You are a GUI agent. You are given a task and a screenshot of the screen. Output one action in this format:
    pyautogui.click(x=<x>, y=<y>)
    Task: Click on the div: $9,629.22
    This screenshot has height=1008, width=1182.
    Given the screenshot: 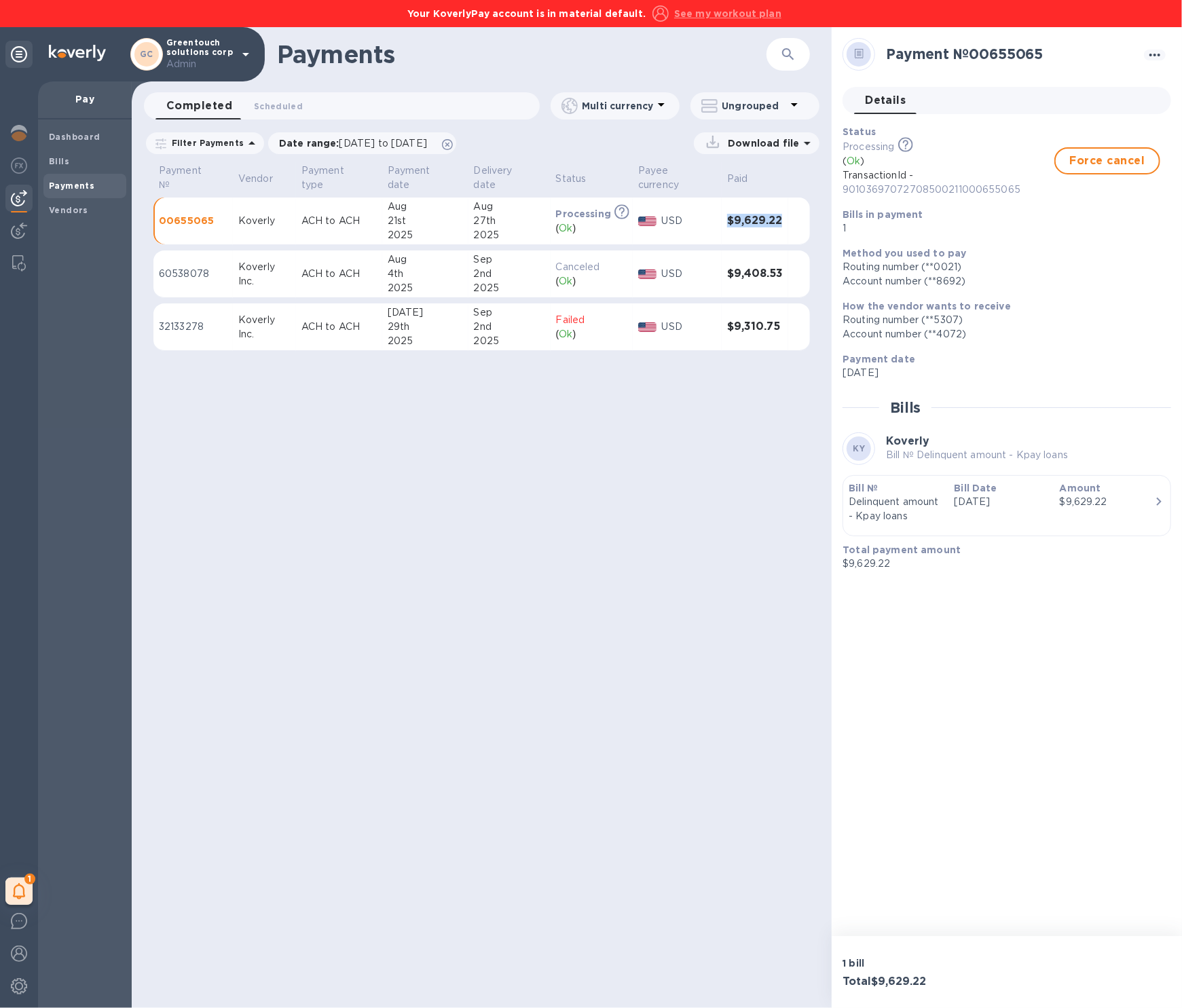 What is the action you would take?
    pyautogui.click(x=1107, y=501)
    